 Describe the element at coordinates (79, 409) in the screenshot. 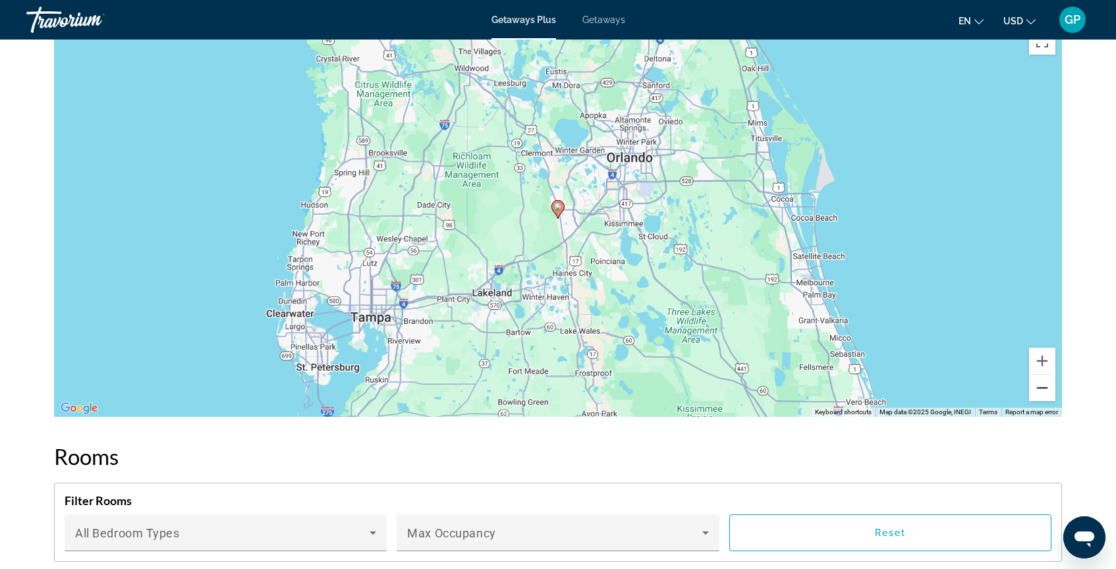

I see `a: Open this area in Google Maps (opens a new window)` at that location.